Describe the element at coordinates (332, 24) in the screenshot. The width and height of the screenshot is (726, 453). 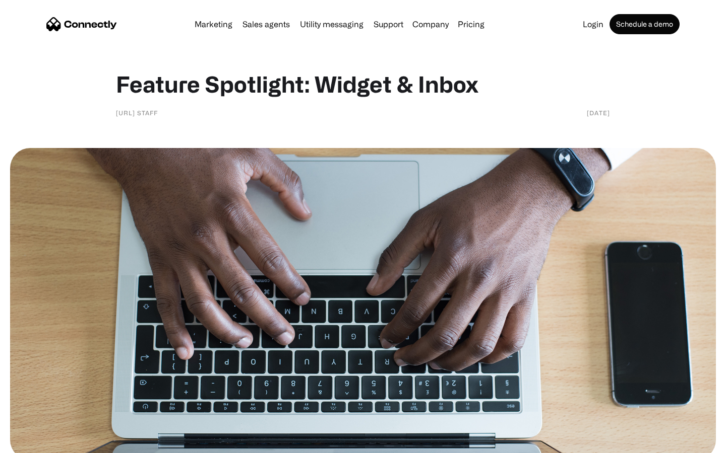
I see `a: Utility messaging` at that location.